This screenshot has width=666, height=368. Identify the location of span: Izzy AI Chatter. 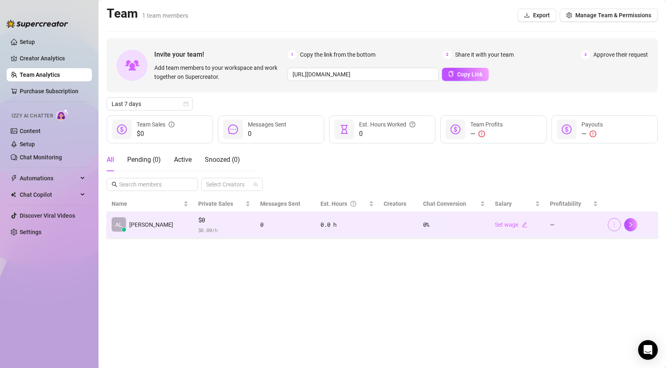
(32, 116).